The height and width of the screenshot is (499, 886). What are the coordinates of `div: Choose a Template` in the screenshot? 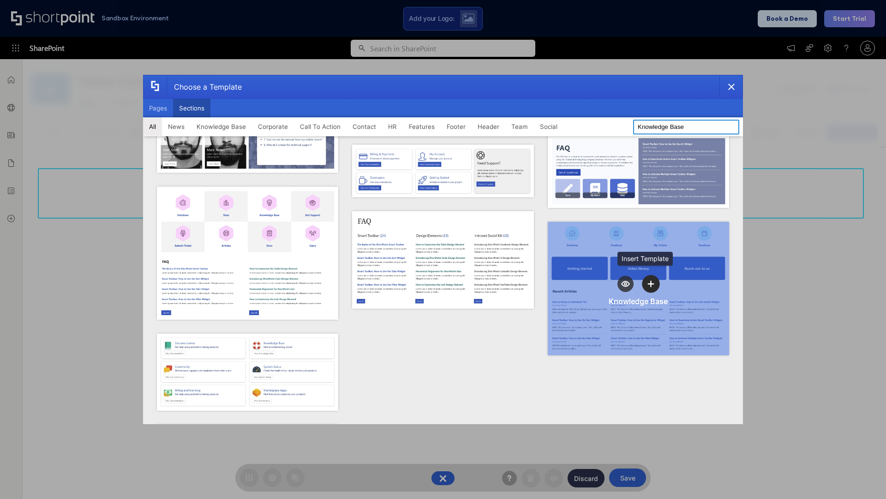 It's located at (204, 87).